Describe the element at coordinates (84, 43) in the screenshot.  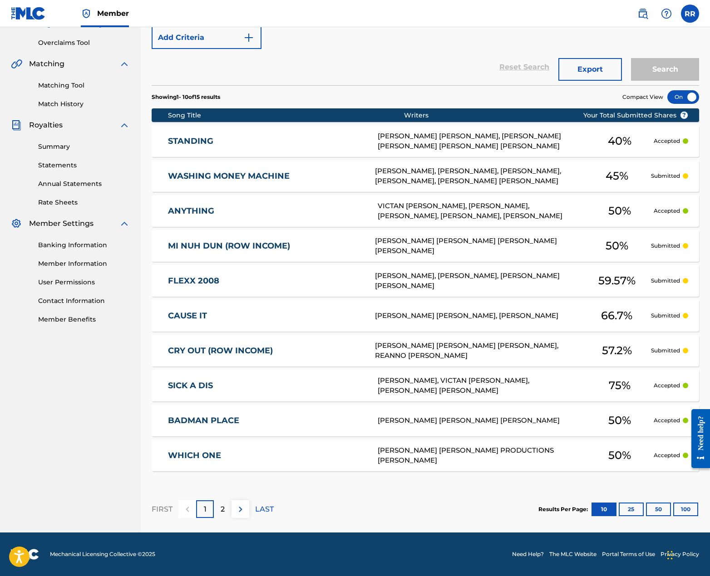
I see `a: Overclaims Tool` at that location.